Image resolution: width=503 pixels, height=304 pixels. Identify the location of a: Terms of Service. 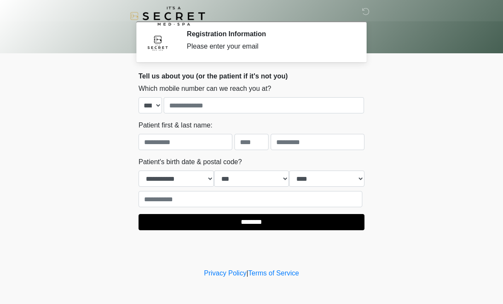
(273, 273).